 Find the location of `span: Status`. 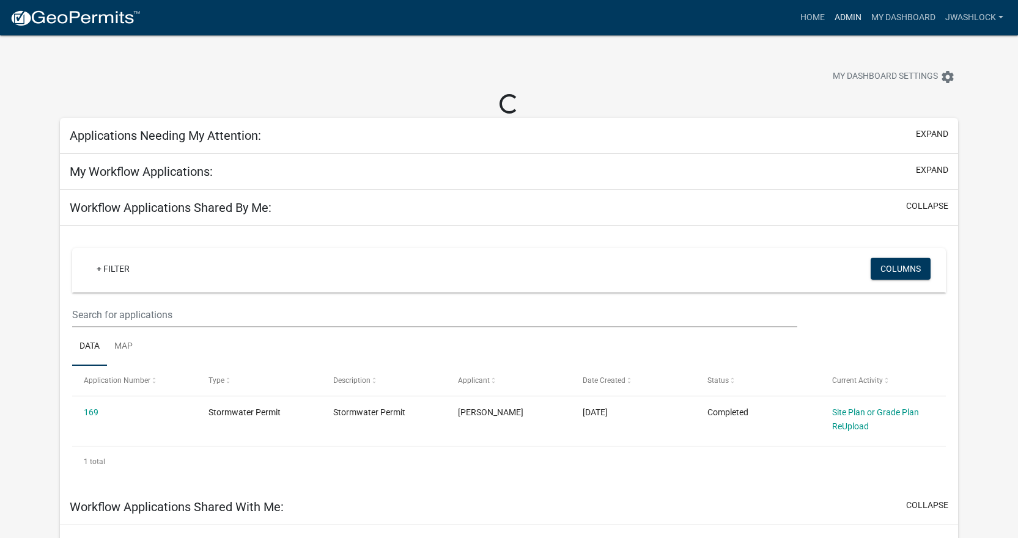

span: Status is located at coordinates (718, 381).